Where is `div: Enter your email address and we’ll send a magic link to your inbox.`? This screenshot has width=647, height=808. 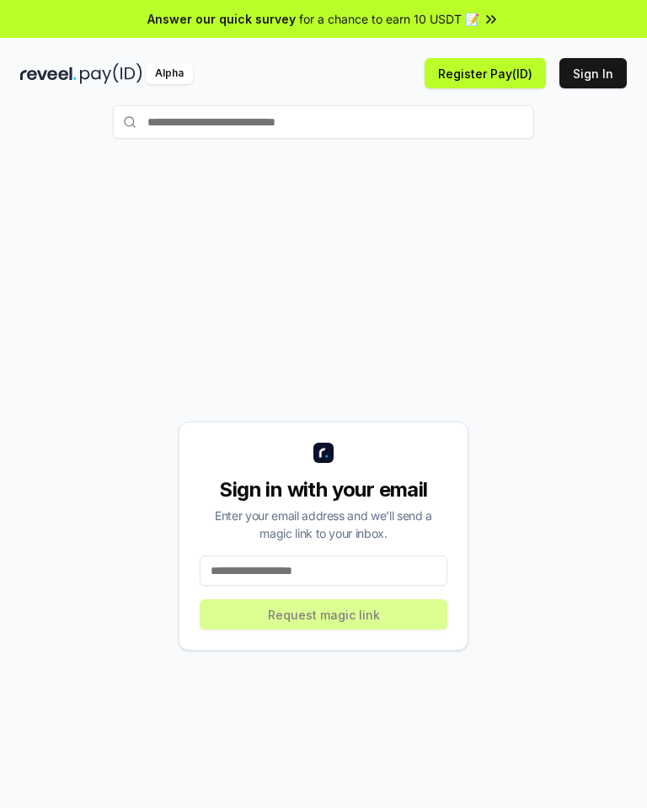 div: Enter your email address and we’ll send a magic link to your inbox. is located at coordinates (323, 525).